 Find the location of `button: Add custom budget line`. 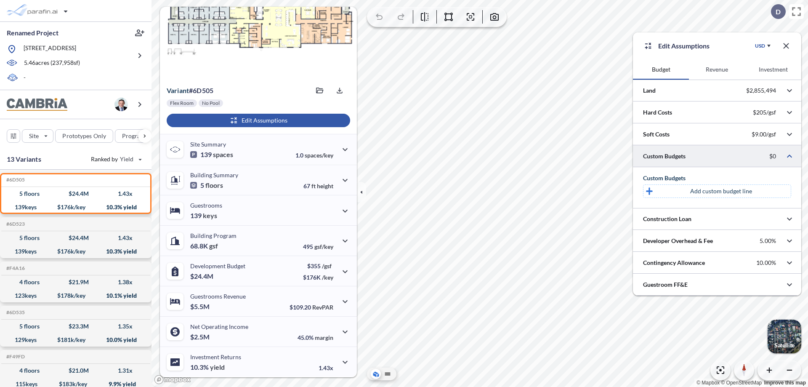

button: Add custom budget line is located at coordinates (718, 191).